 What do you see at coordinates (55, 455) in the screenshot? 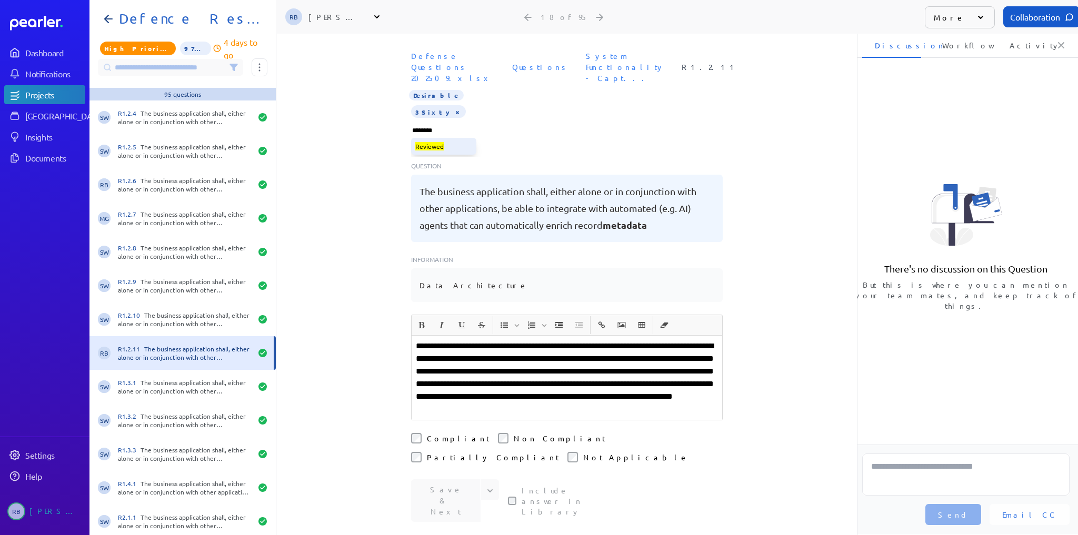
I see `div: Settings` at bounding box center [55, 455].